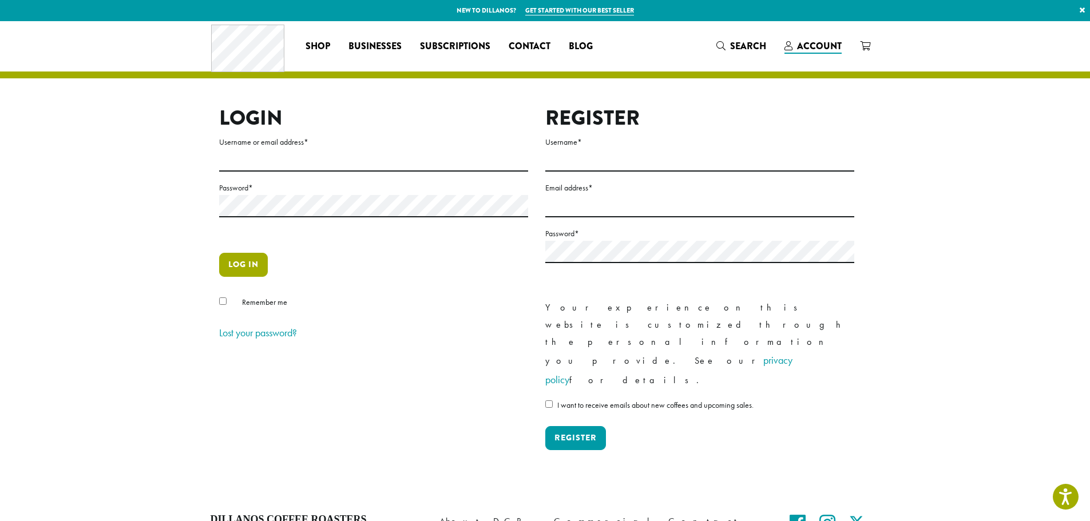 The height and width of the screenshot is (521, 1090). What do you see at coordinates (669, 370) in the screenshot?
I see `a: privacy policy` at bounding box center [669, 370].